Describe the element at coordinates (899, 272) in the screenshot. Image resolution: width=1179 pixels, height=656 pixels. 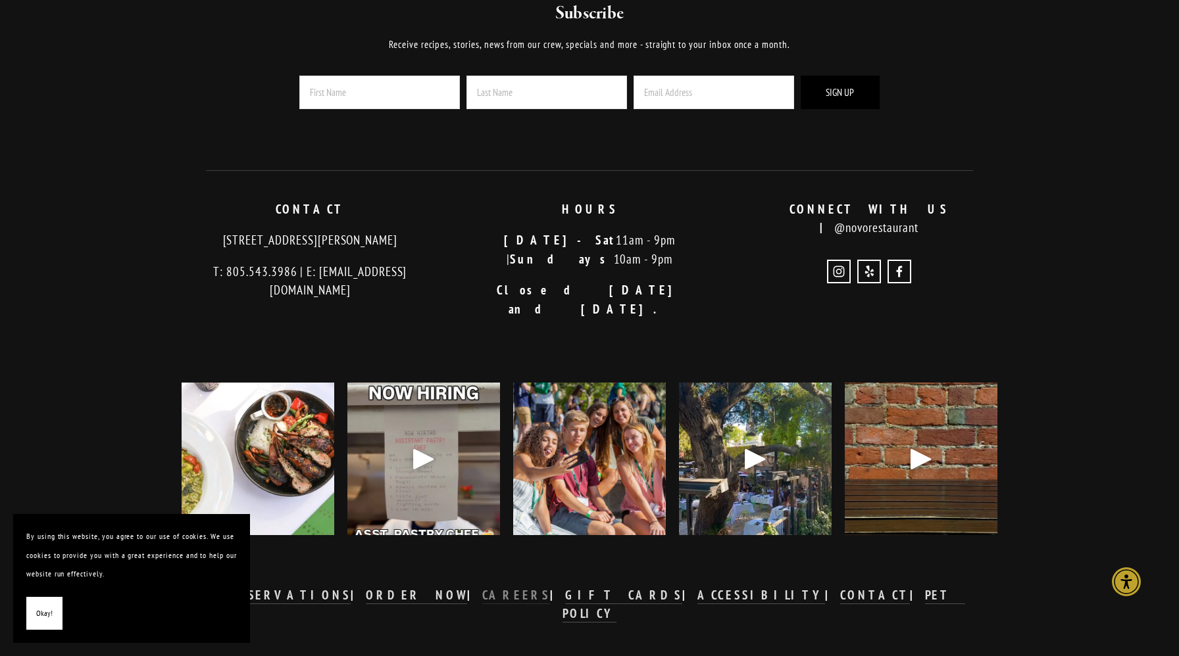
I see `a: Novo Restaurant and Lounge` at that location.